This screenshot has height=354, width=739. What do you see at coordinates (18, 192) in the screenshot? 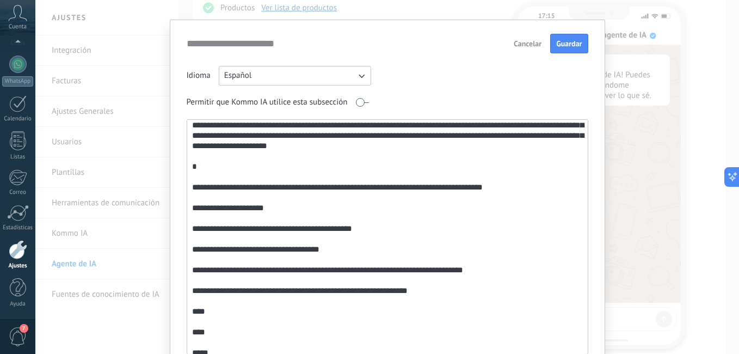
I see `div: Correo` at bounding box center [18, 192].